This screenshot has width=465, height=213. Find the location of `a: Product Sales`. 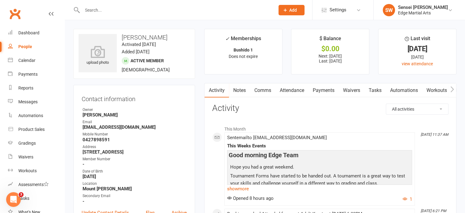

a: Product Sales is located at coordinates (36, 129).